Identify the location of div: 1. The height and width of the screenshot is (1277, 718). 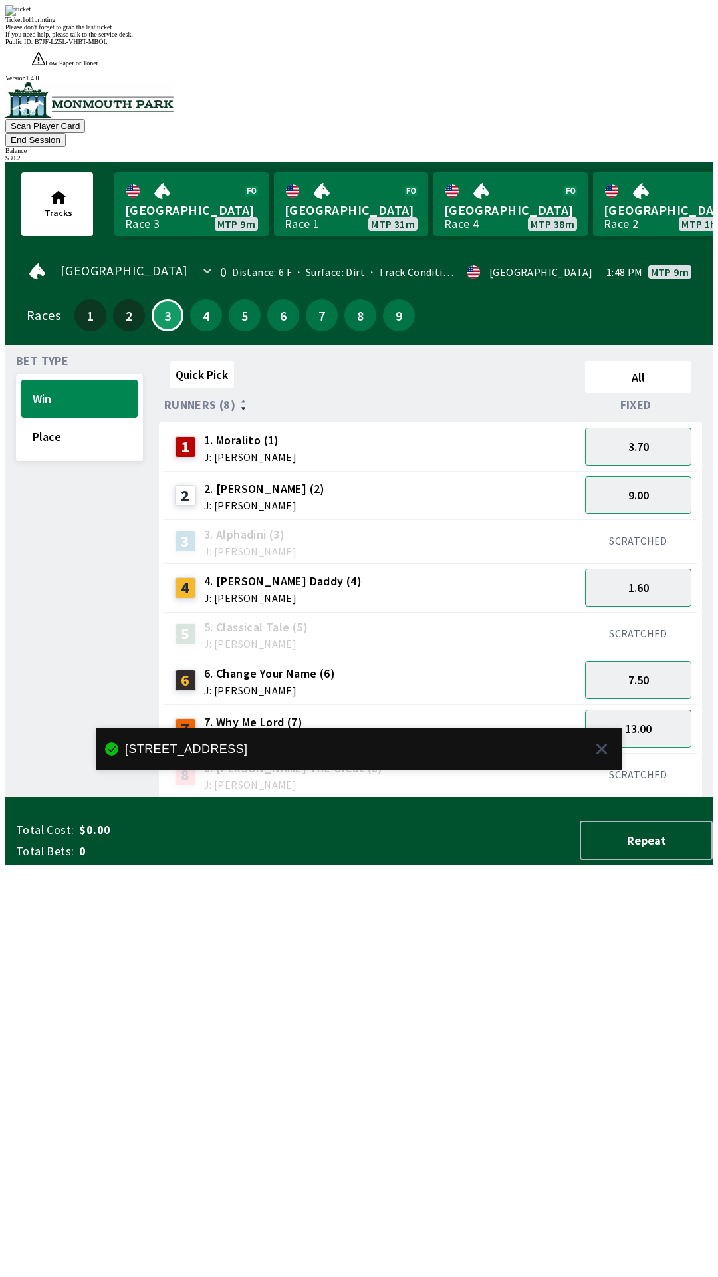
(186, 447).